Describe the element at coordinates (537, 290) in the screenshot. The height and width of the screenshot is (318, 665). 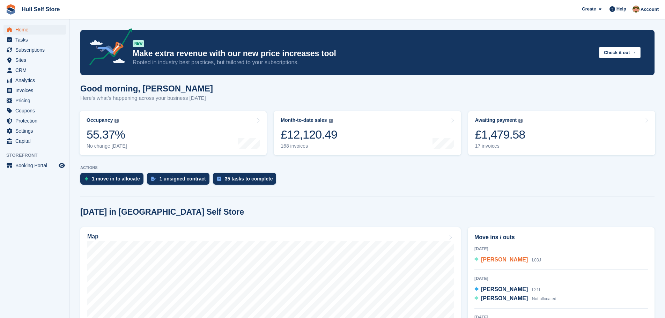
I see `span: L21L` at that location.